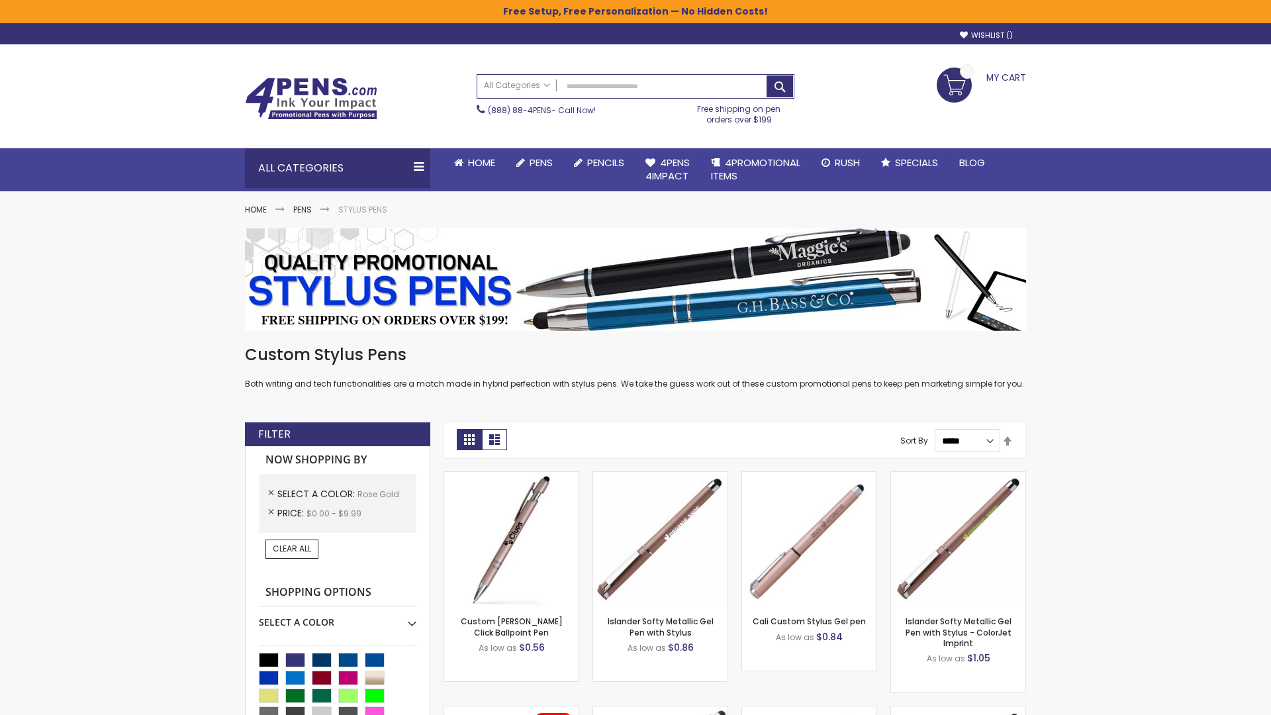 This screenshot has width=1271, height=715. I want to click on a: (888) 88-4PENS, so click(519, 110).